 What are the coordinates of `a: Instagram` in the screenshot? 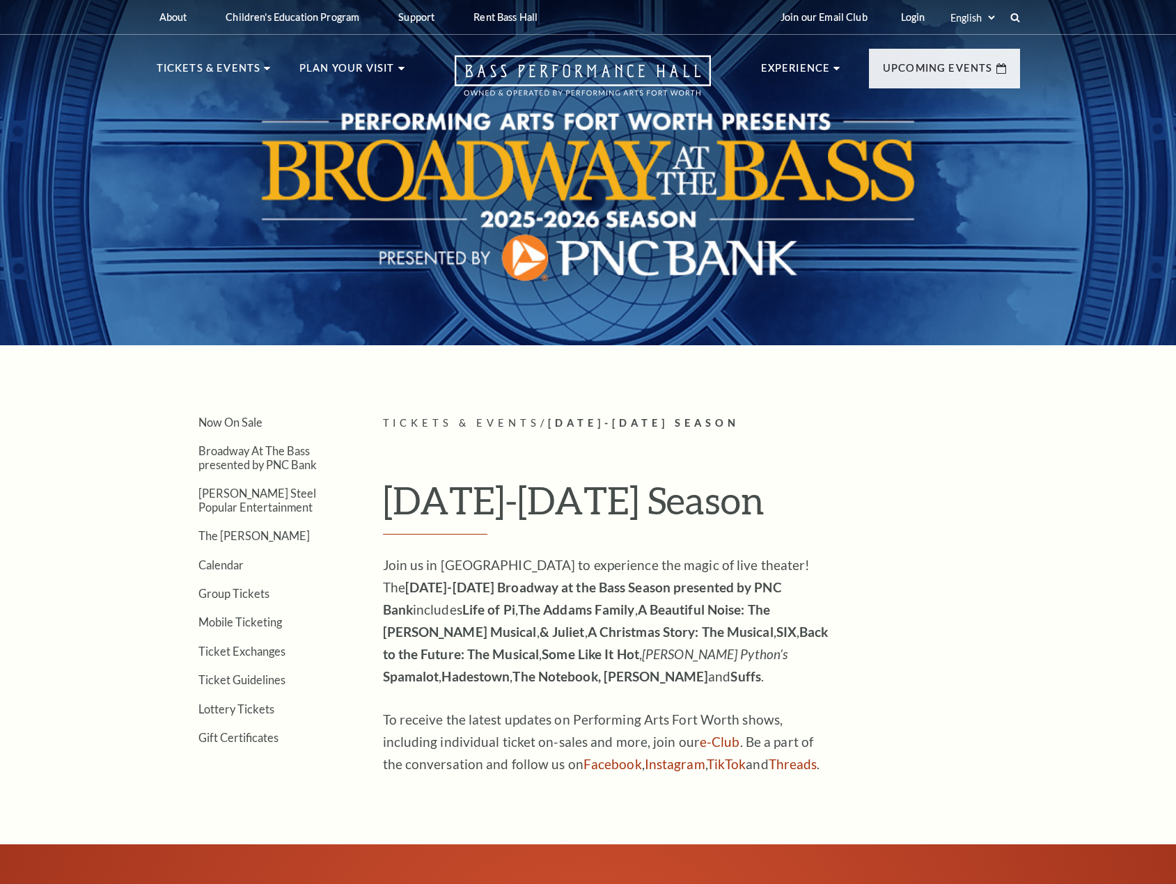 It's located at (674, 764).